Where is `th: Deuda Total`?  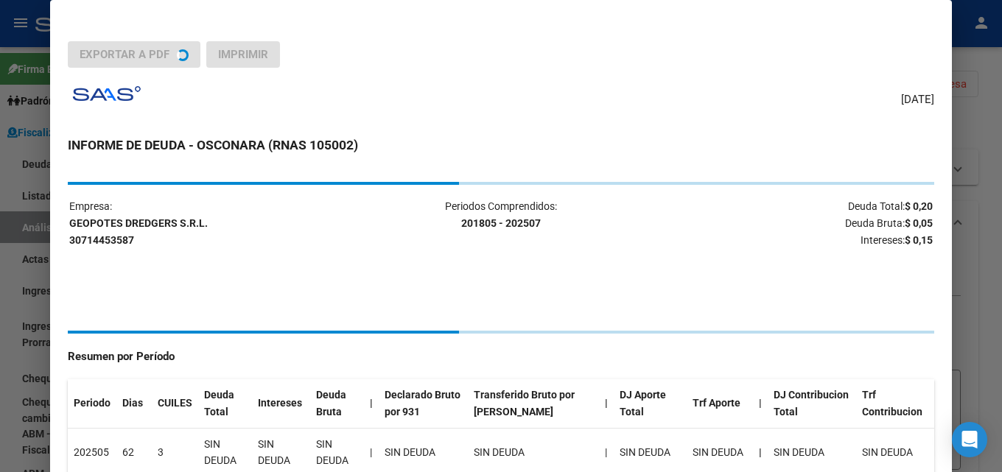 th: Deuda Total is located at coordinates (225, 404).